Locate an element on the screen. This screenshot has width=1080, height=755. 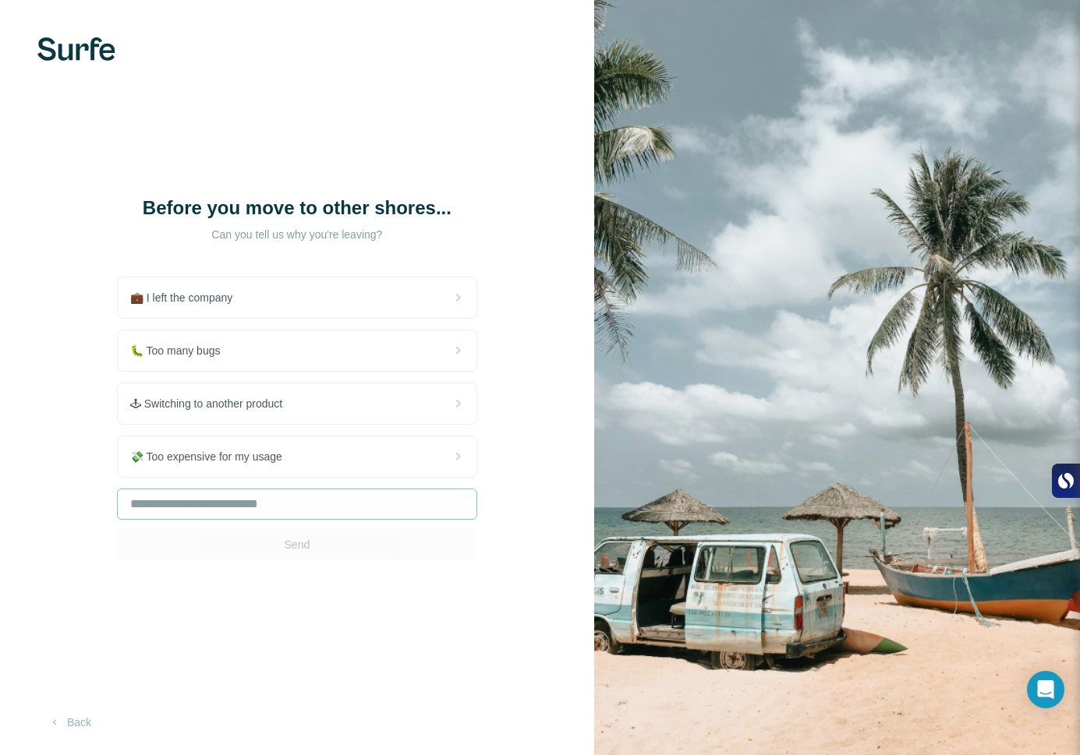
div: Open Intercom Messenger is located at coordinates (1045, 690).